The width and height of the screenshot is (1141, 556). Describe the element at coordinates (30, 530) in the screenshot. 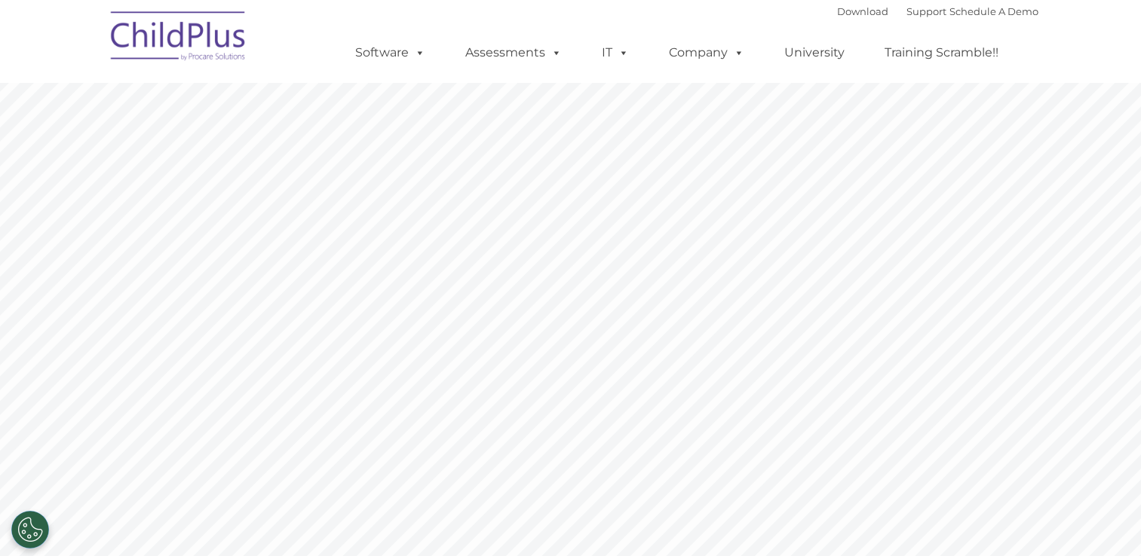

I see `button: Cookies Settings` at that location.